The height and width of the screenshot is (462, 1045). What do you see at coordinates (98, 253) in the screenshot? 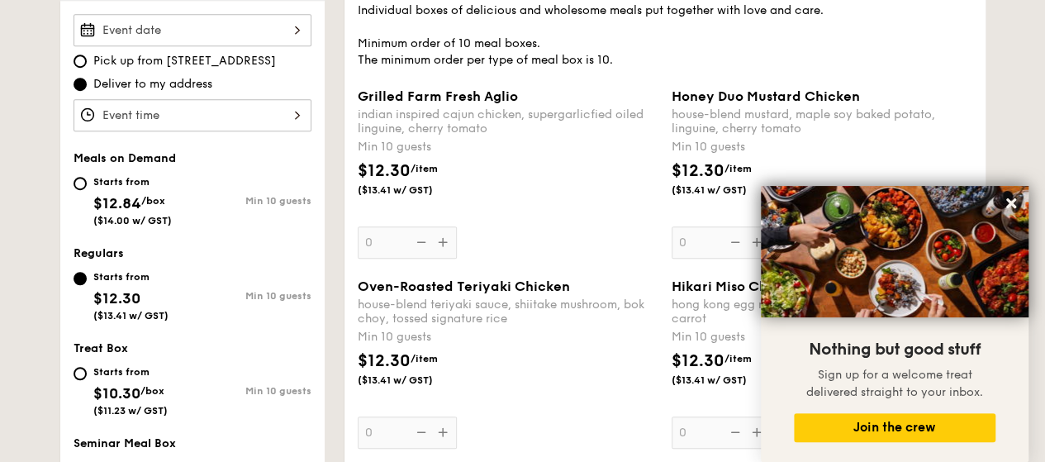
I see `span: Regulars` at bounding box center [98, 253].